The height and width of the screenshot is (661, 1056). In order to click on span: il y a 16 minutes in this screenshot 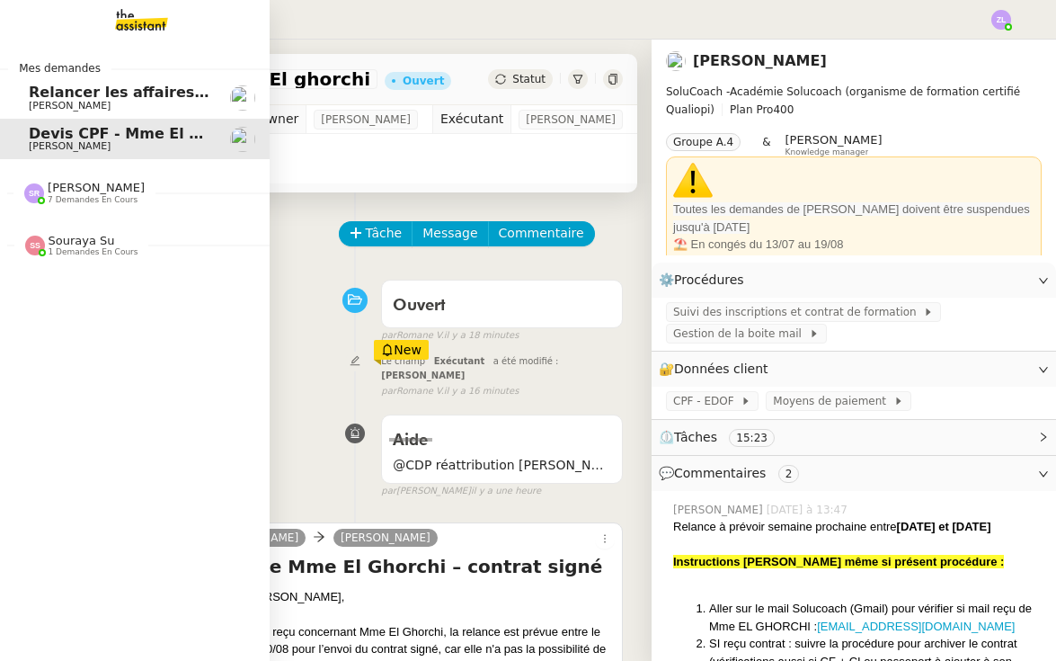, I will do `click(482, 391)`.